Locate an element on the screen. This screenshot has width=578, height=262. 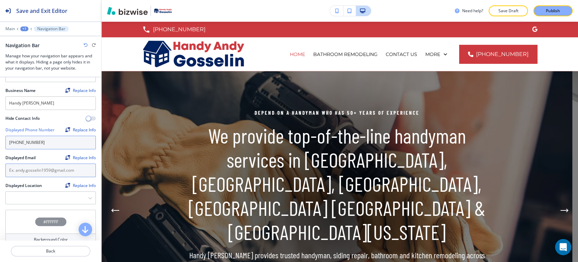
h3: Need help? is located at coordinates (473, 11).